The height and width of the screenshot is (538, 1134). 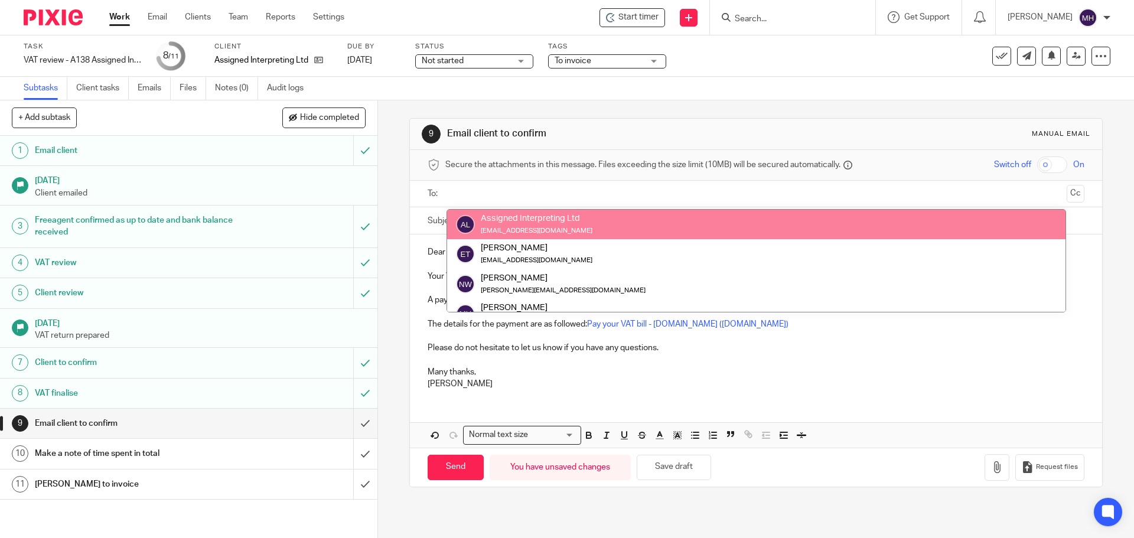 What do you see at coordinates (442, 61) in the screenshot?
I see `span: Not started` at bounding box center [442, 61].